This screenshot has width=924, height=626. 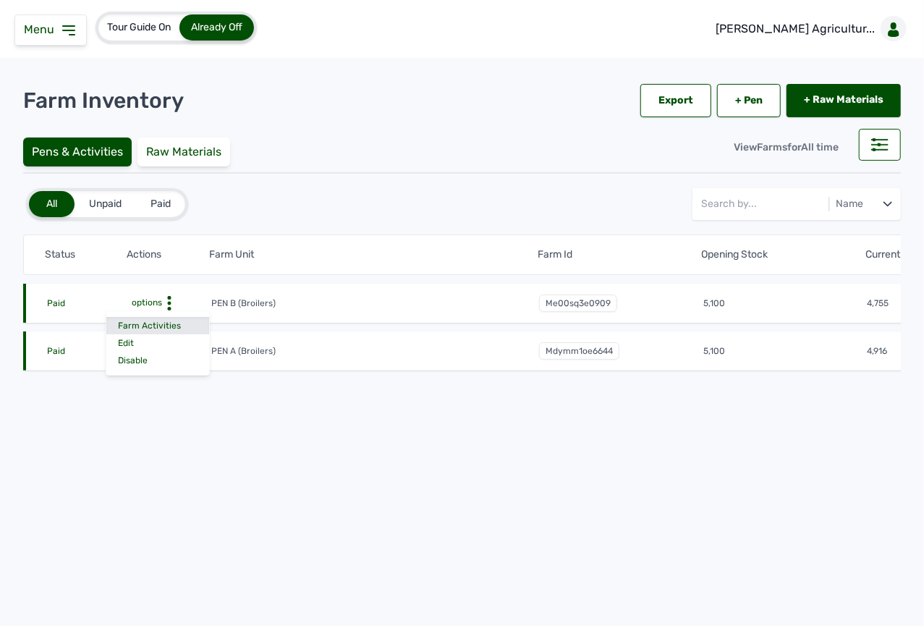 I want to click on div: Raw Materials, so click(x=184, y=152).